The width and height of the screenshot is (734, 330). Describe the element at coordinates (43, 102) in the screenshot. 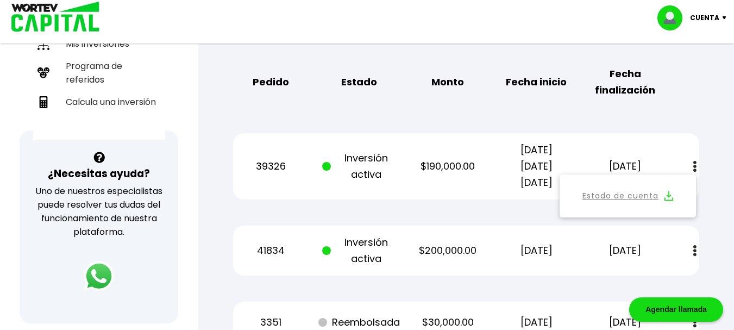

I see `img: calculadora-icon.17d418c4.svg` at that location.